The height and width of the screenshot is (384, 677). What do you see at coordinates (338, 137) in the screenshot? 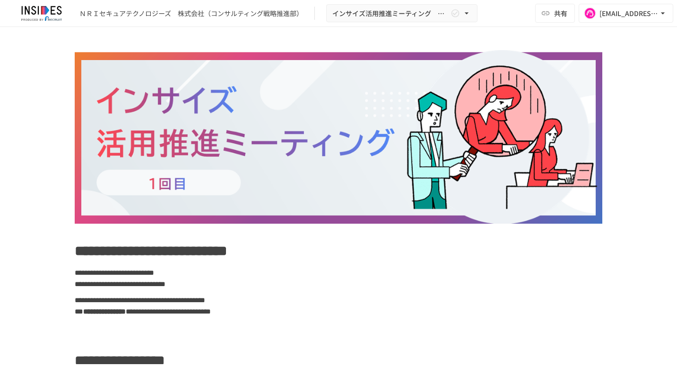
I see `img: qfRHfZFm8a7ASaNhle0fjz45BnORTh7b5ErIF9ySDQ9` at bounding box center [338, 137].